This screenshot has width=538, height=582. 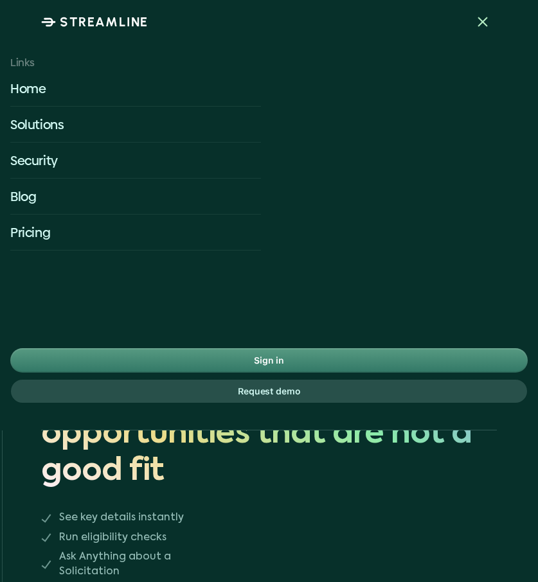 What do you see at coordinates (268, 360) in the screenshot?
I see `p: Sign in` at bounding box center [268, 360].